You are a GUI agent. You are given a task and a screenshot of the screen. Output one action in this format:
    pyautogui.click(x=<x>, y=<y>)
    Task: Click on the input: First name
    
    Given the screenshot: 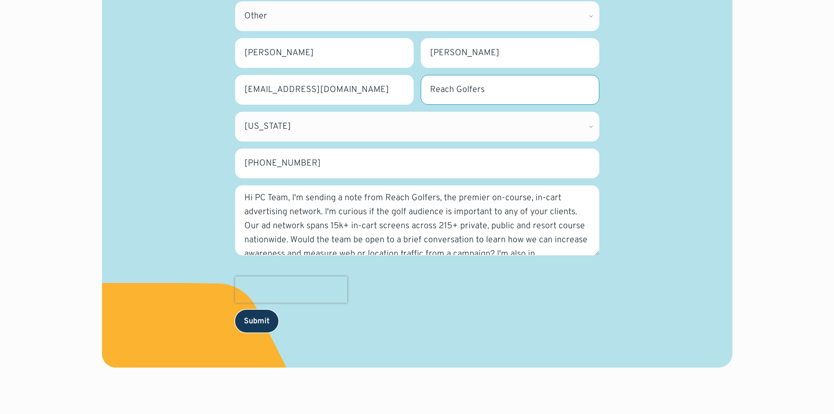 What is the action you would take?
    pyautogui.click(x=324, y=53)
    